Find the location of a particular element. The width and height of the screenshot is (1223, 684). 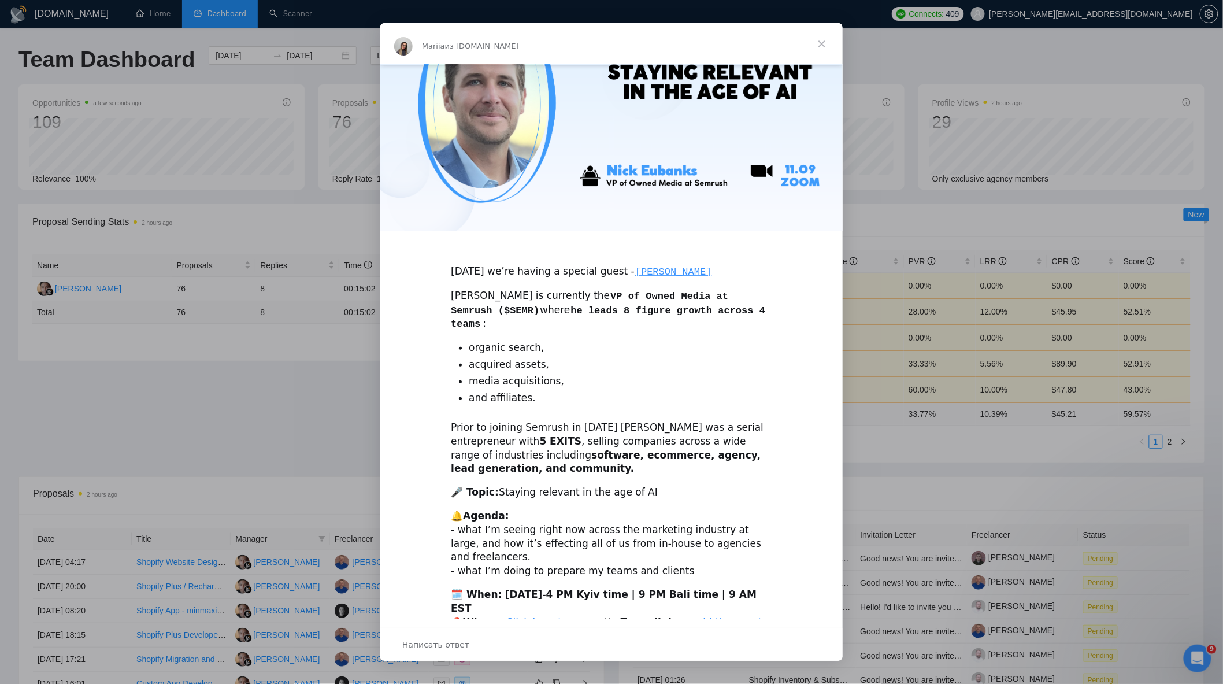

li: media acquisitions, is located at coordinates (620, 381).